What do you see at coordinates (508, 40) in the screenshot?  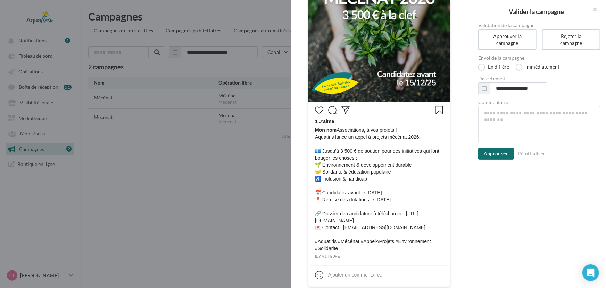 I see `div: Approuver la campagne` at bounding box center [508, 40].